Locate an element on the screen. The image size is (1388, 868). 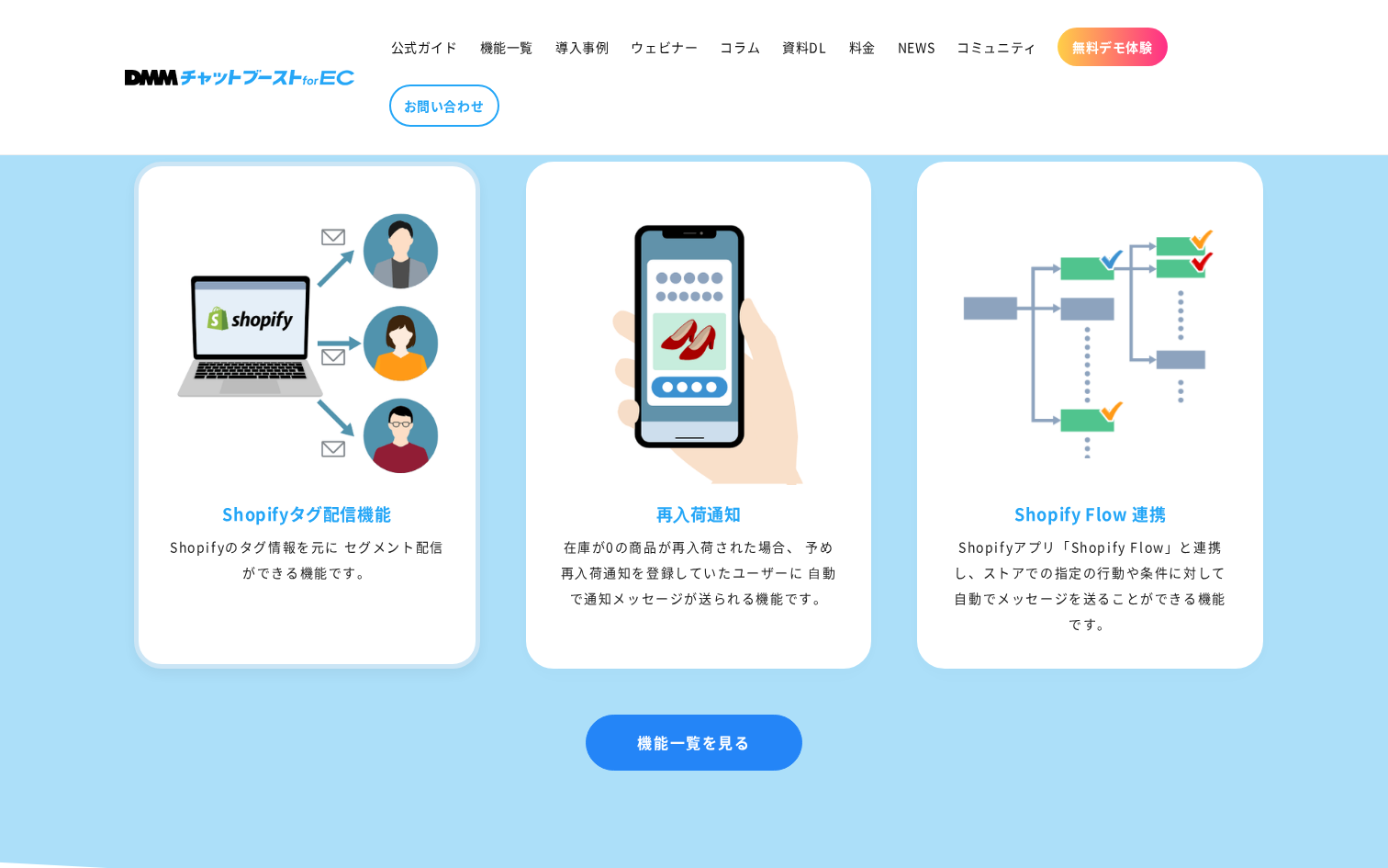
a: コミュニティ is located at coordinates (997, 47).